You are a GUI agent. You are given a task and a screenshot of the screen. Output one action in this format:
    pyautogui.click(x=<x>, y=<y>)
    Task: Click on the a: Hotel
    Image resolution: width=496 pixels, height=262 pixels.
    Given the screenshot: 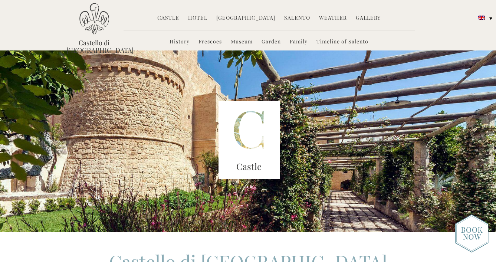 What is the action you would take?
    pyautogui.click(x=198, y=18)
    